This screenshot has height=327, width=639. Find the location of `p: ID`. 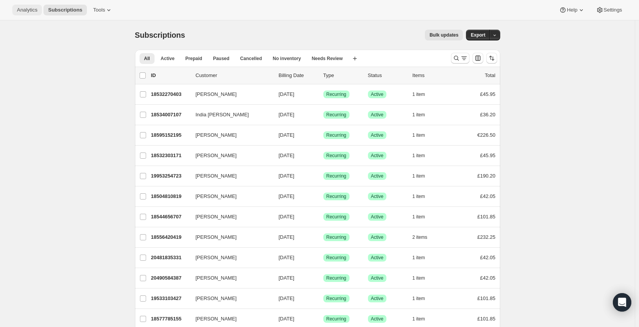

p: ID is located at coordinates (170, 75).